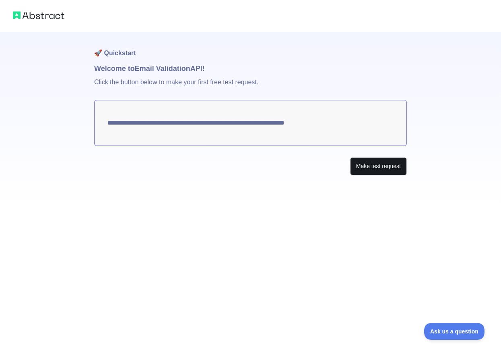 Image resolution: width=501 pixels, height=356 pixels. What do you see at coordinates (251, 68) in the screenshot?
I see `h1: Welcome to Email Validation API!` at bounding box center [251, 68].